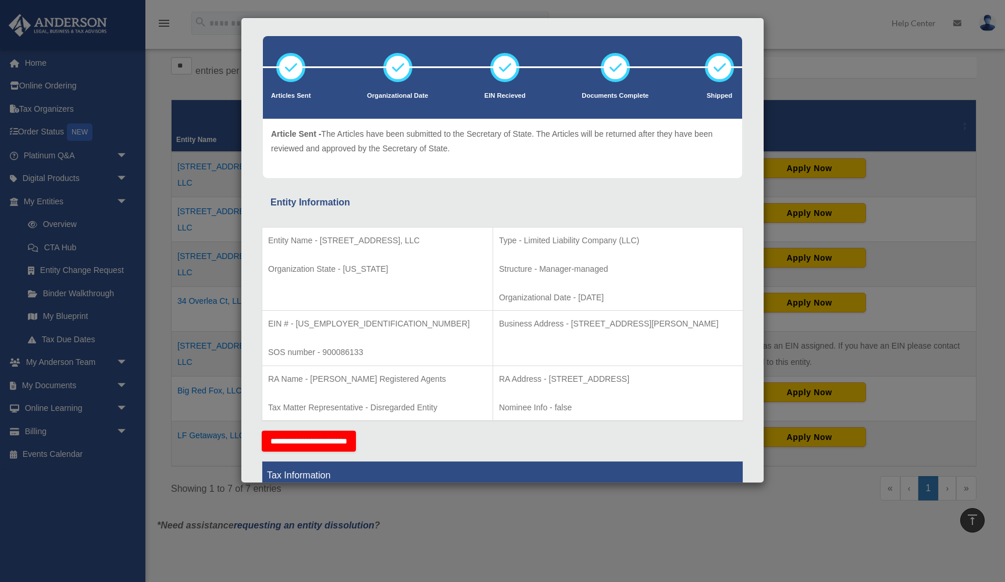 The width and height of the screenshot is (1005, 582). I want to click on p: EIN Recieved, so click(505, 96).